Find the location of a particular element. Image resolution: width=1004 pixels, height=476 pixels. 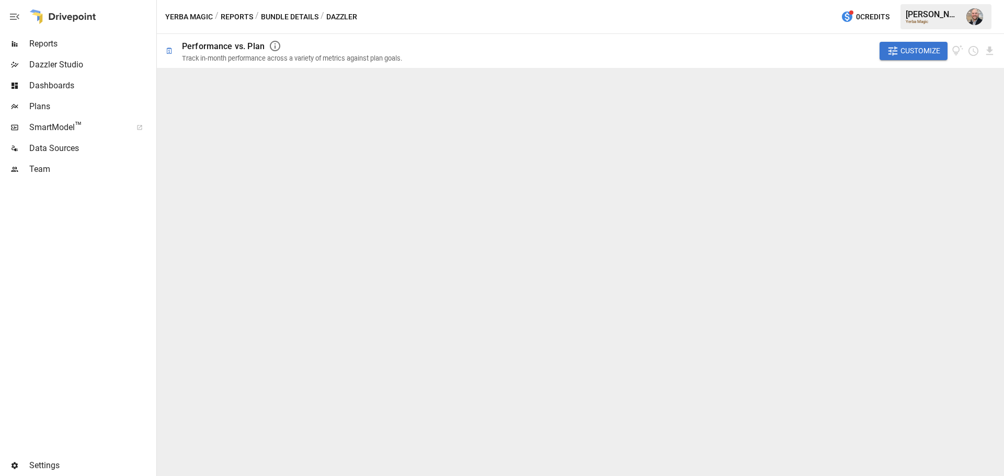

span: Settings is located at coordinates (91, 466).